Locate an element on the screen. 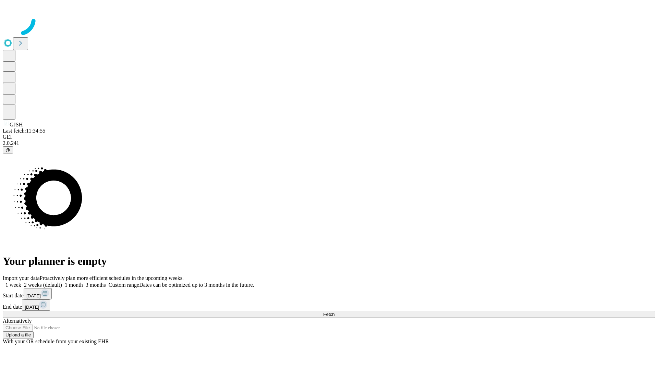 This screenshot has height=370, width=658. span: 2 weeks (default) is located at coordinates (43, 285).